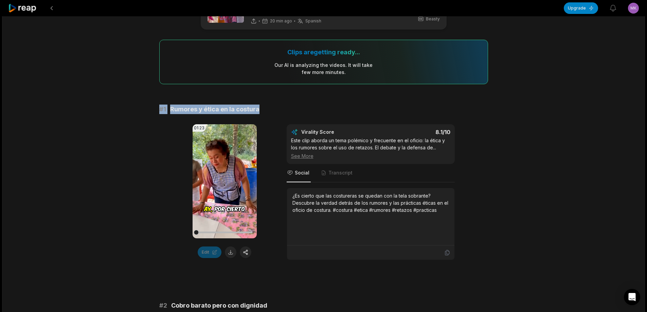 Image resolution: width=647 pixels, height=312 pixels. I want to click on span: # 2, so click(163, 306).